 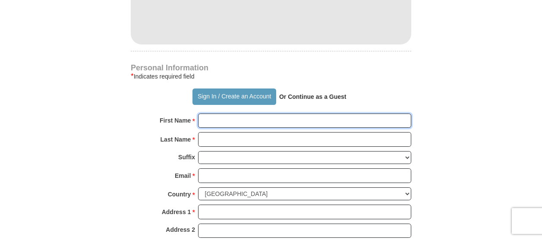 What do you see at coordinates (234, 97) in the screenshot?
I see `button: Sign In / Create an Account` at bounding box center [234, 97].